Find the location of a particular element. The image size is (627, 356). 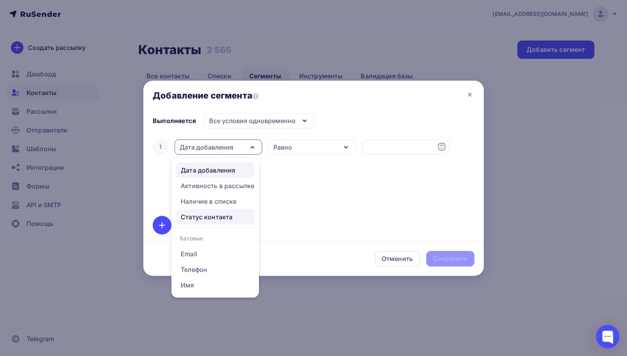

div: Email is located at coordinates (189, 254).